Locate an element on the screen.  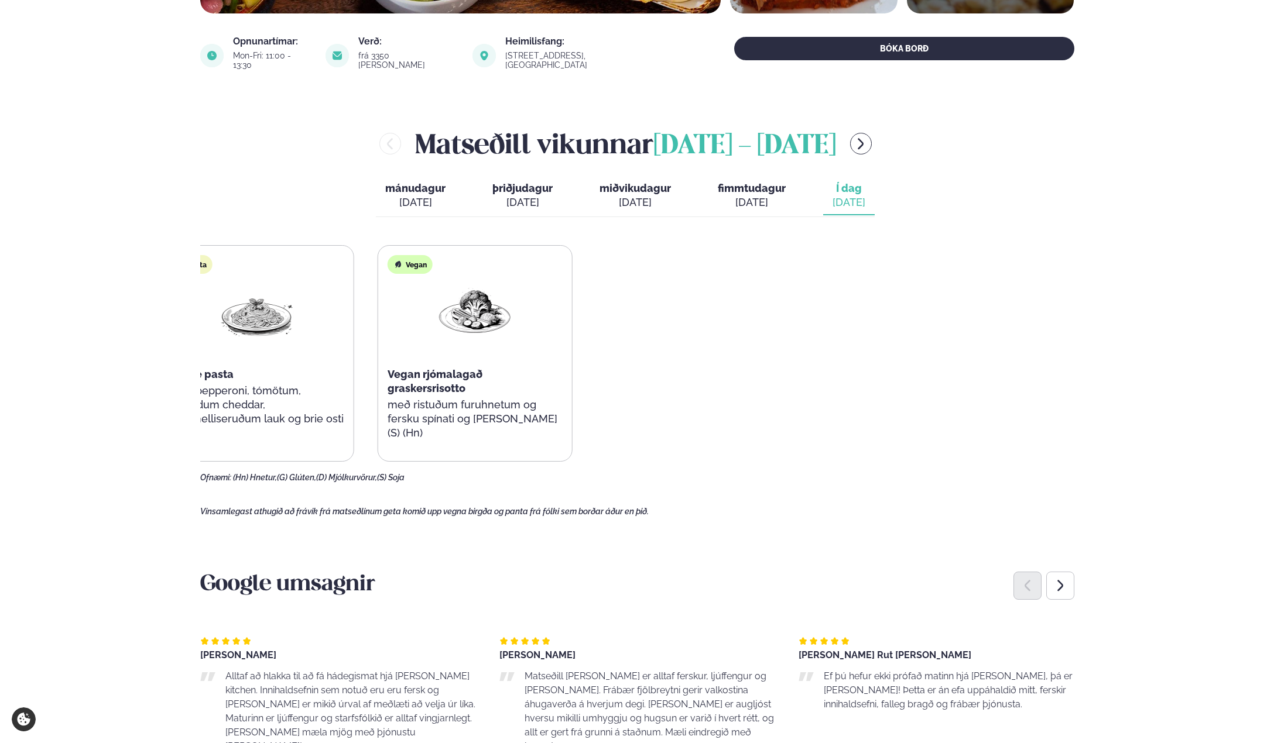
span: (D) Mjólkurvörur, is located at coordinates (346, 478).